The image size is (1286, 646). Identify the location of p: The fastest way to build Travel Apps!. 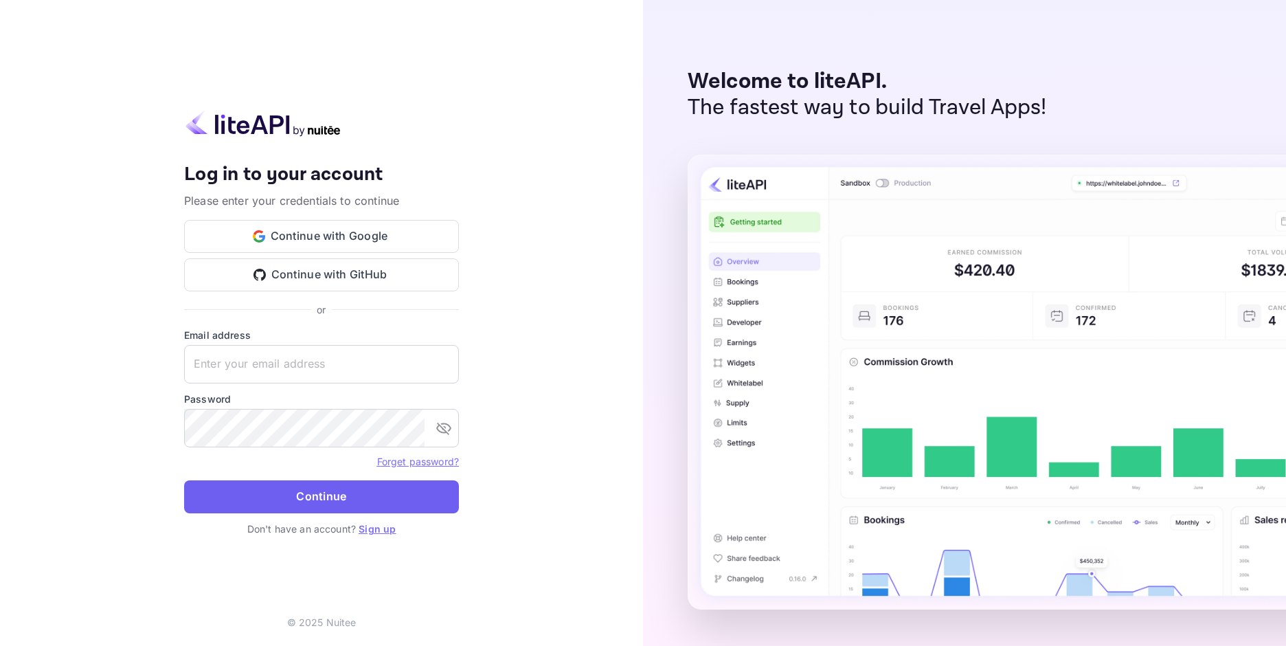
(867, 108).